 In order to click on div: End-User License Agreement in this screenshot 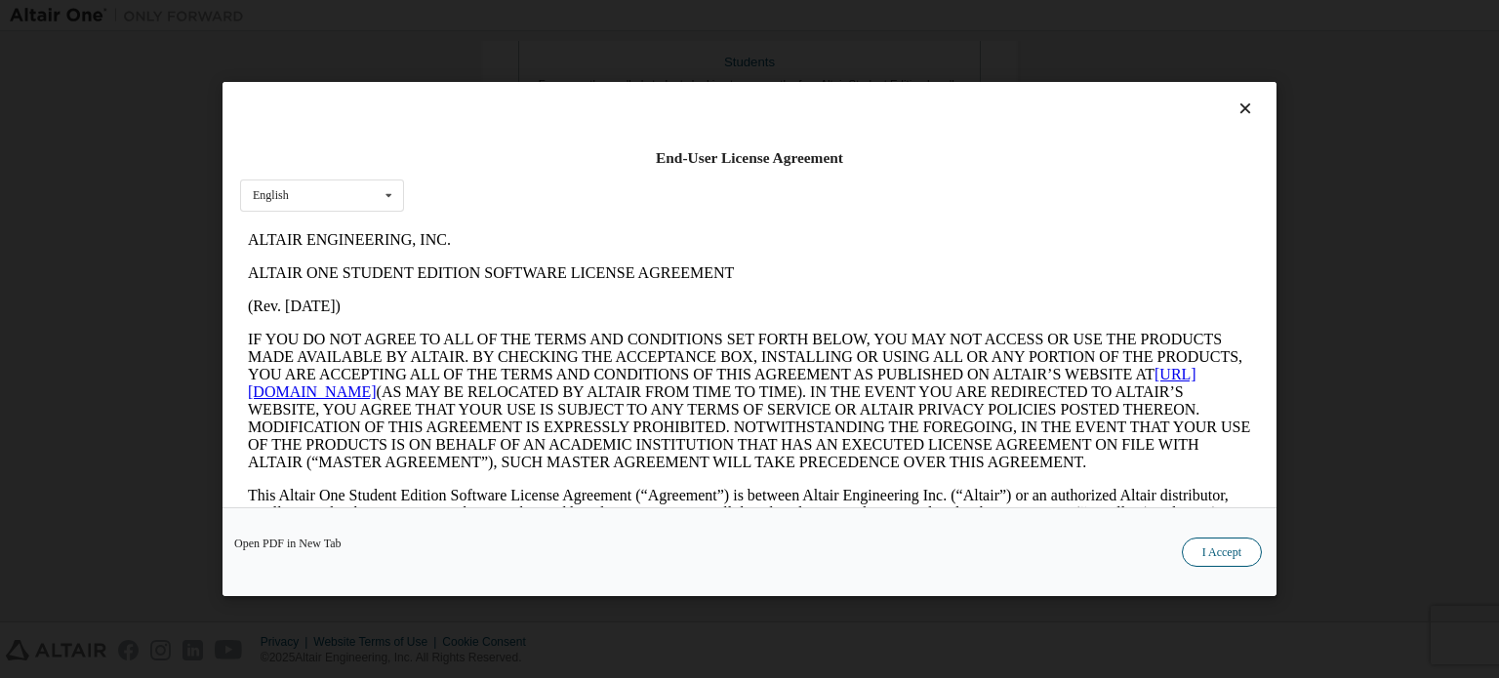, I will do `click(750, 158)`.